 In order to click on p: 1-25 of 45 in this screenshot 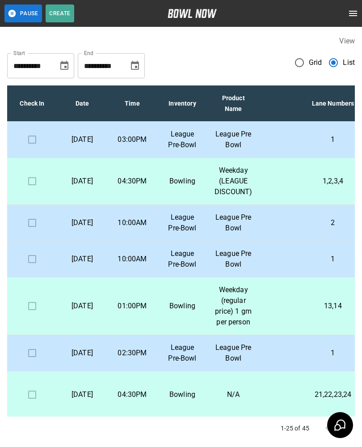, I will do `click(295, 428)`.